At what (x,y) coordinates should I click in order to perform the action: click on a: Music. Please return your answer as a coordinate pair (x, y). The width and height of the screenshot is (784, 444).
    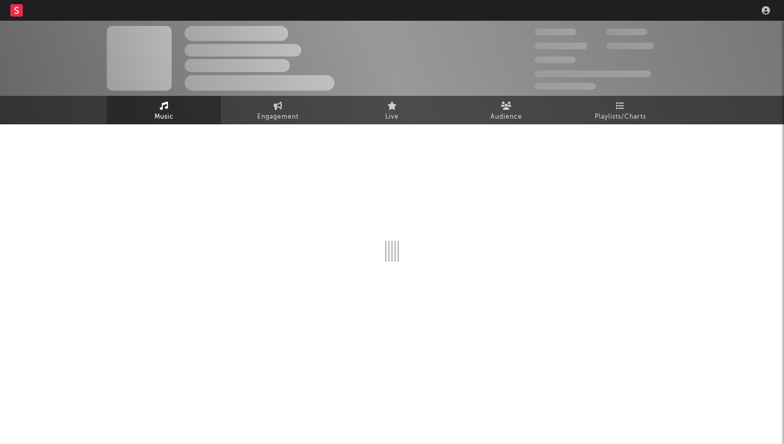
    Looking at the image, I should click on (164, 110).